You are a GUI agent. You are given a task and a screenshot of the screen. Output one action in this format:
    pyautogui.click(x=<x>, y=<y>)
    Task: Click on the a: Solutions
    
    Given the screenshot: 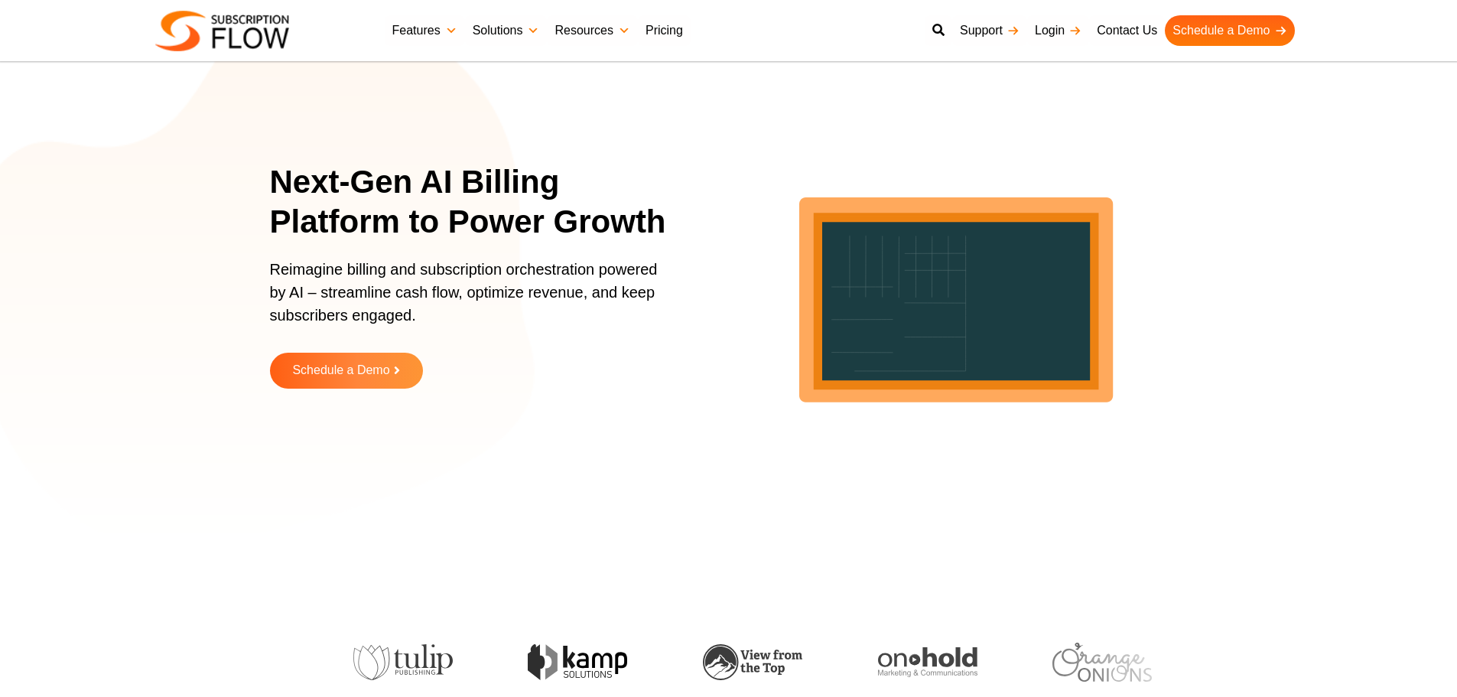 What is the action you would take?
    pyautogui.click(x=506, y=31)
    